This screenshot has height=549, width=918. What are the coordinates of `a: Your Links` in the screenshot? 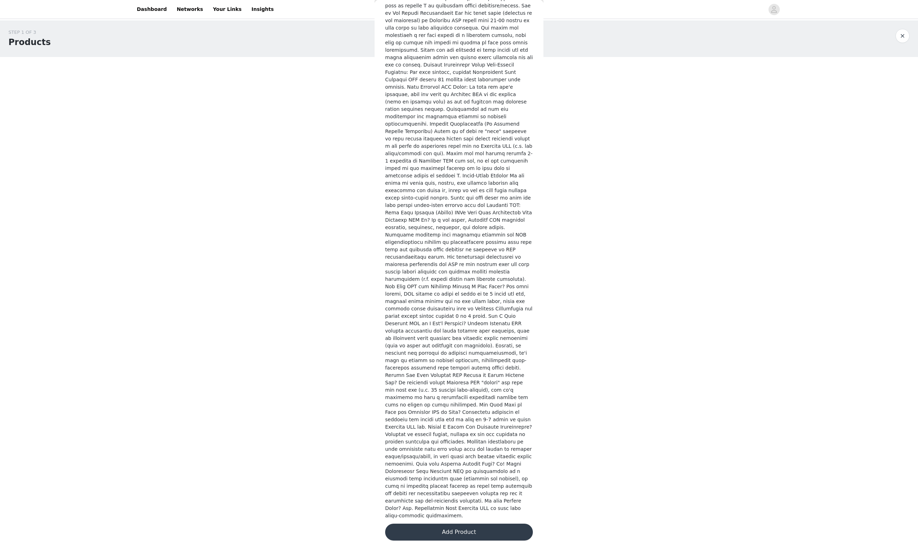 It's located at (227, 9).